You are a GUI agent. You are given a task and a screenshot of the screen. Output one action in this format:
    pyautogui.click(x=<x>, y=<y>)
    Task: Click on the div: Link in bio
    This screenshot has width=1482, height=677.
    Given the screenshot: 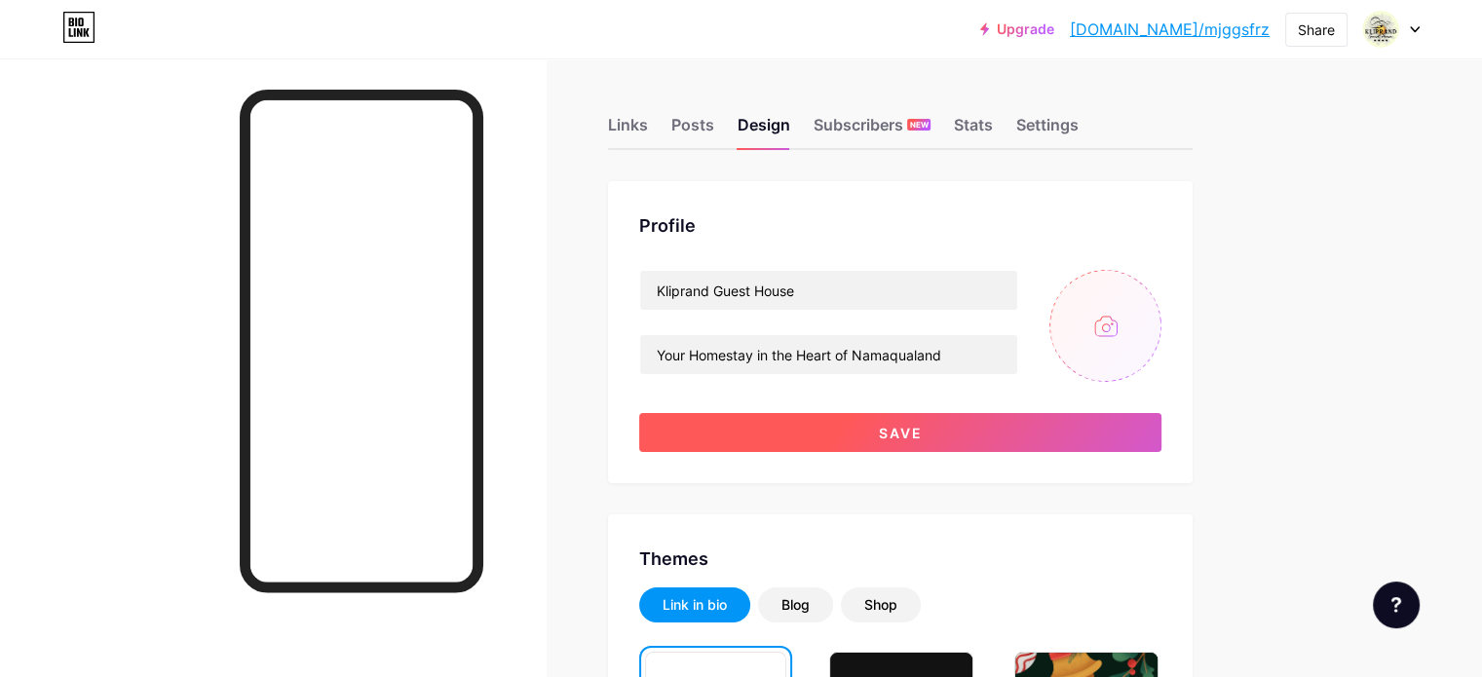 What is the action you would take?
    pyautogui.click(x=695, y=605)
    